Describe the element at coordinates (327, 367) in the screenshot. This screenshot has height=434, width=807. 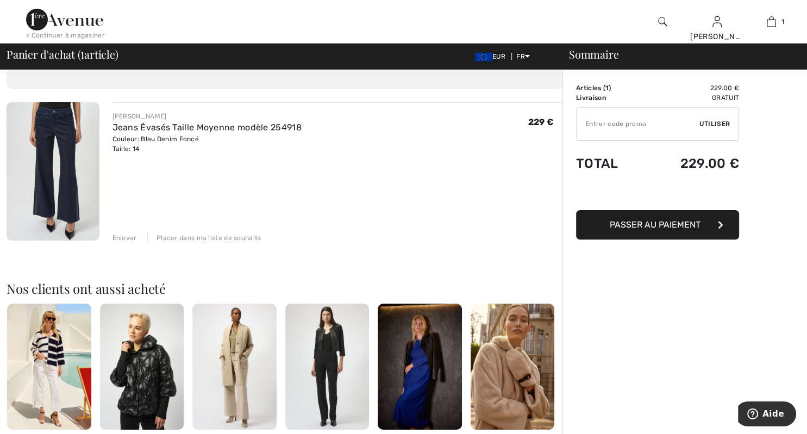
I see `img: Pantalon Forme Ajustée modèle 254106` at that location.